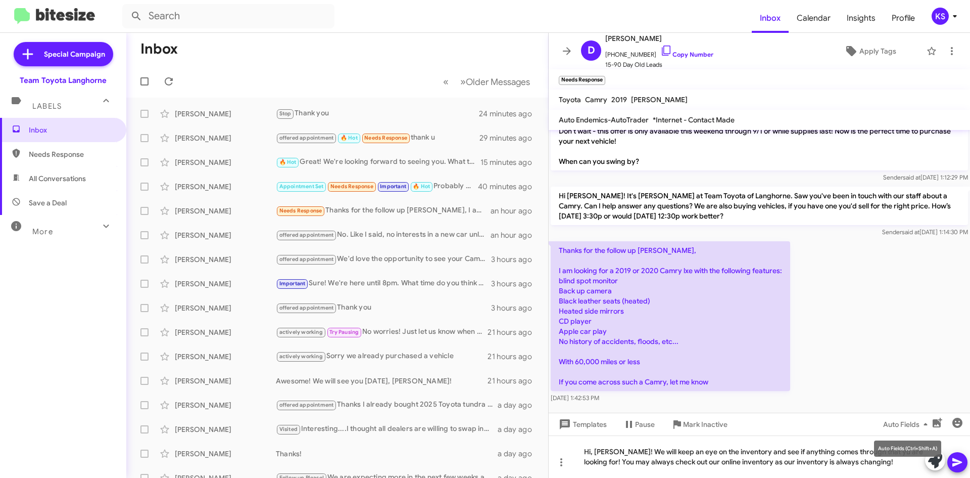 This screenshot has height=478, width=970. What do you see at coordinates (378, 137) in the screenshot?
I see `div: thank u` at bounding box center [378, 137].